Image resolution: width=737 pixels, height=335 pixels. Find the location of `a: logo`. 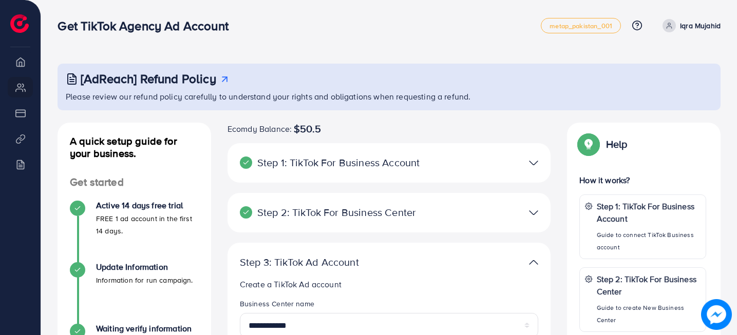

a: logo is located at coordinates (20, 24).